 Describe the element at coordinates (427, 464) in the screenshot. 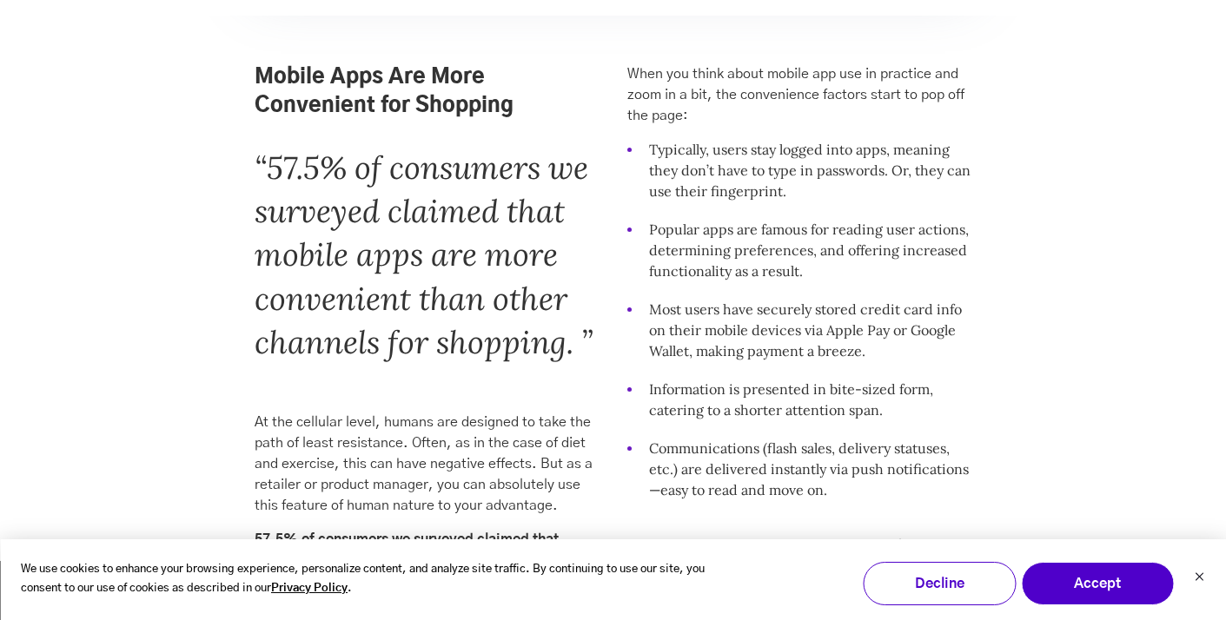

I see `p: At the cellular level, humans are designed to take the path of least resistance. Often, as in the...` at that location.